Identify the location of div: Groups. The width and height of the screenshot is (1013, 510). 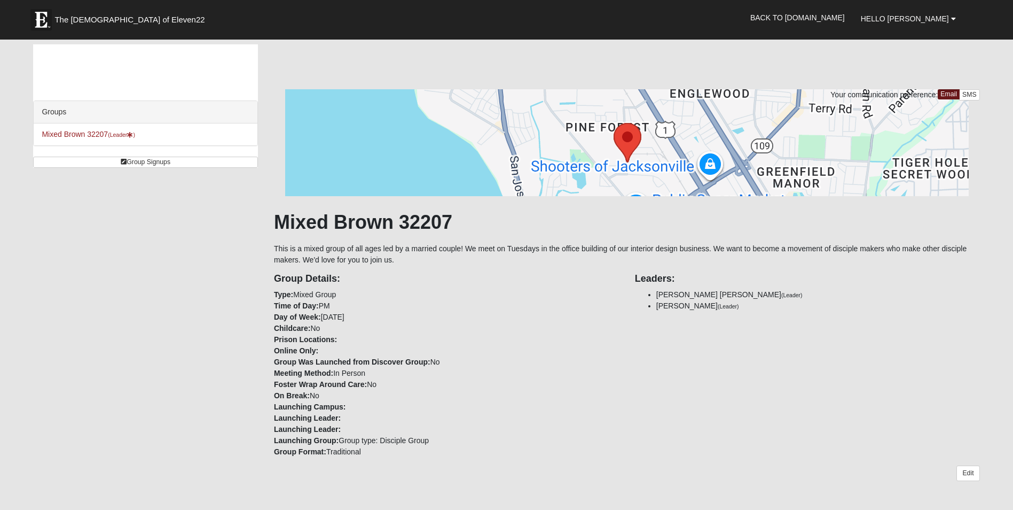
(145, 112).